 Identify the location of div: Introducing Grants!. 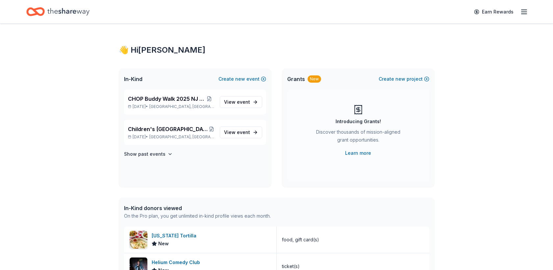
(358, 121).